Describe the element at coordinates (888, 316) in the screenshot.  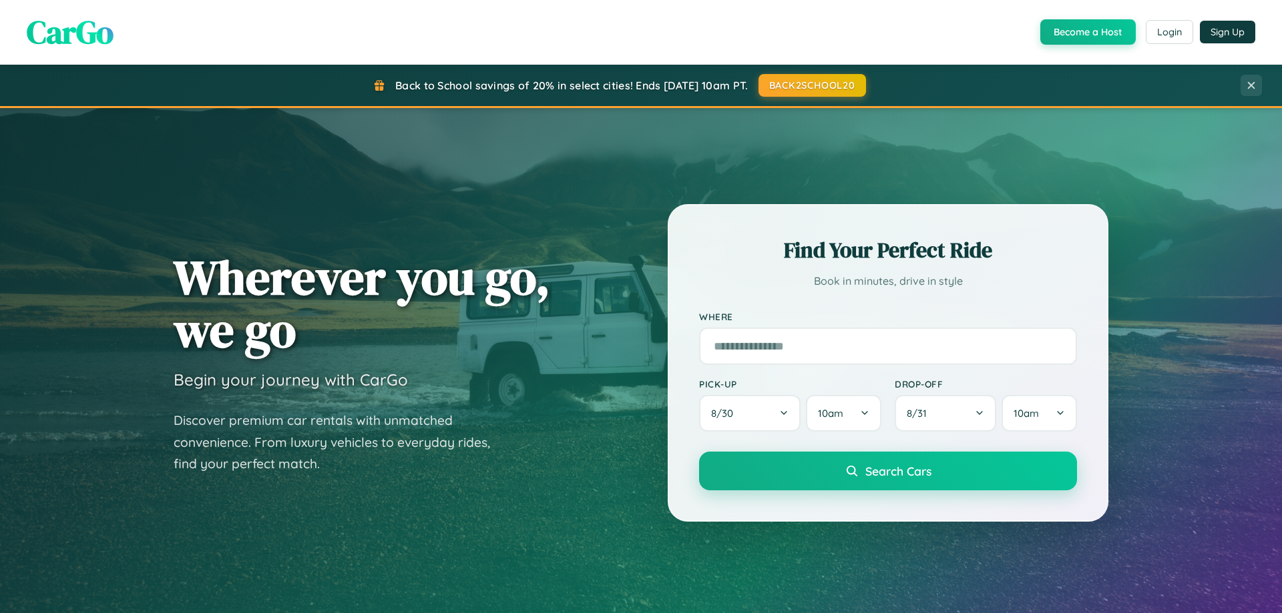
I see `label: Where` at that location.